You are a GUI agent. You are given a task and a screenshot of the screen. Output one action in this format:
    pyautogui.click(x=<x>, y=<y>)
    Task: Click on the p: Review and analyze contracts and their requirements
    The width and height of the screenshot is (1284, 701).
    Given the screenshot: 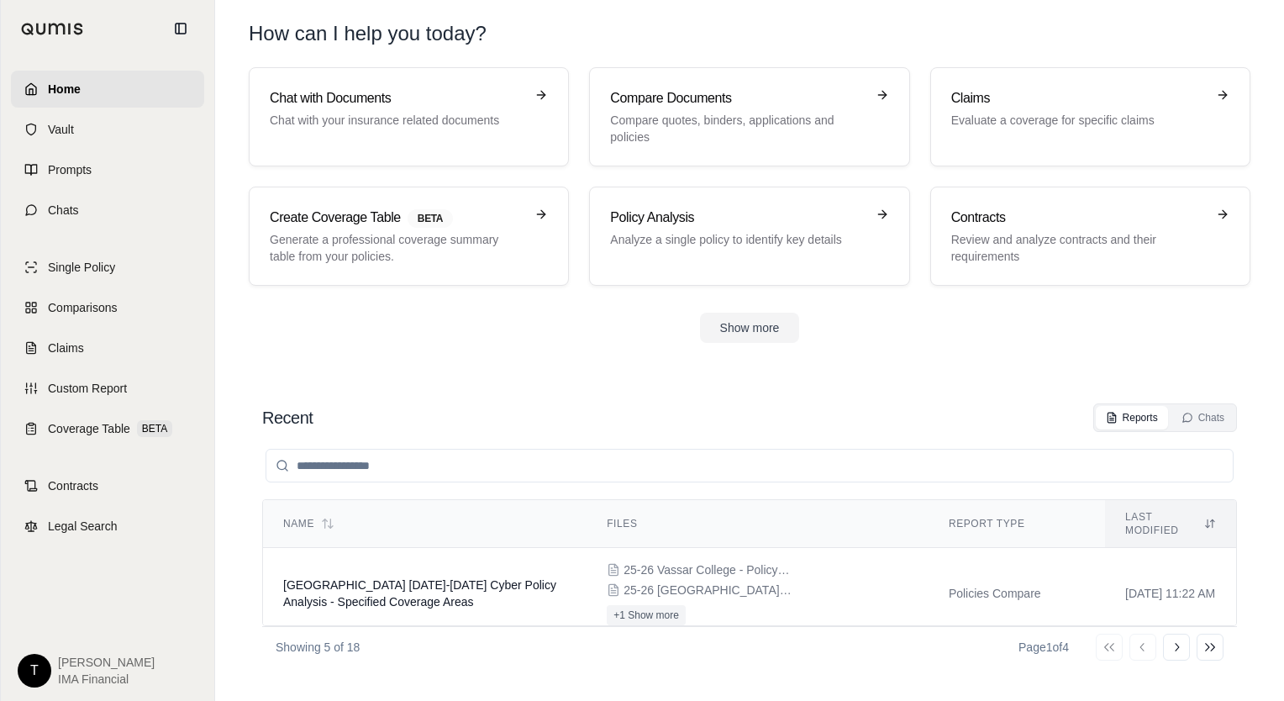 What is the action you would take?
    pyautogui.click(x=1078, y=248)
    